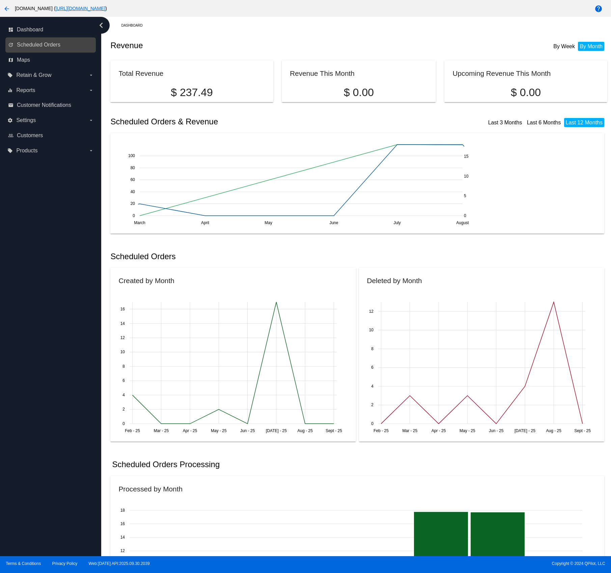 The image size is (611, 573). What do you see at coordinates (234, 46) in the screenshot?
I see `h2: Revenue` at bounding box center [234, 46].